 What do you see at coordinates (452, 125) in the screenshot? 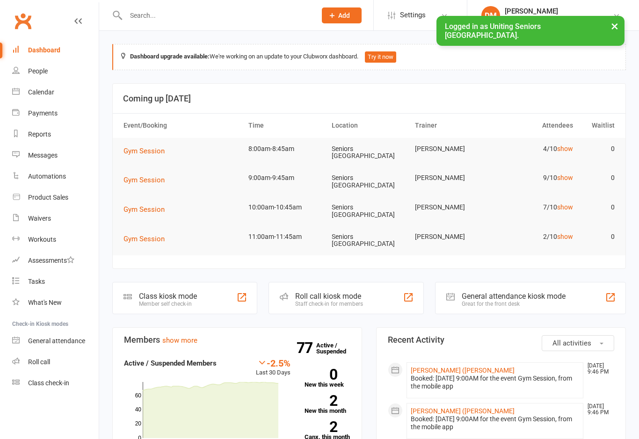
I see `th: Trainer` at bounding box center [452, 125].